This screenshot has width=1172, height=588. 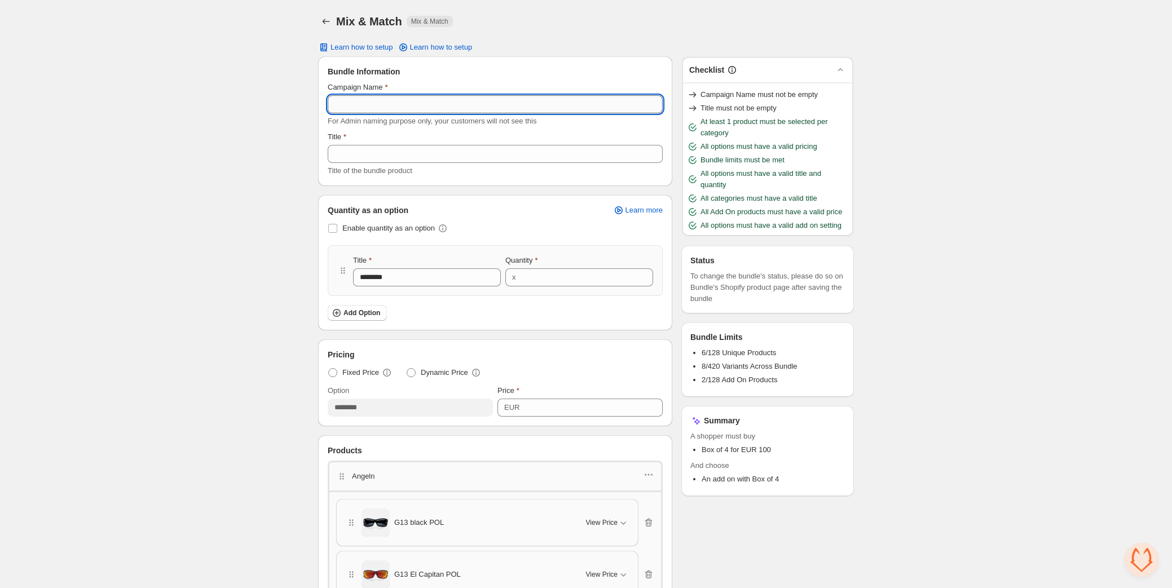 I want to click on span: Bundle Information, so click(x=364, y=72).